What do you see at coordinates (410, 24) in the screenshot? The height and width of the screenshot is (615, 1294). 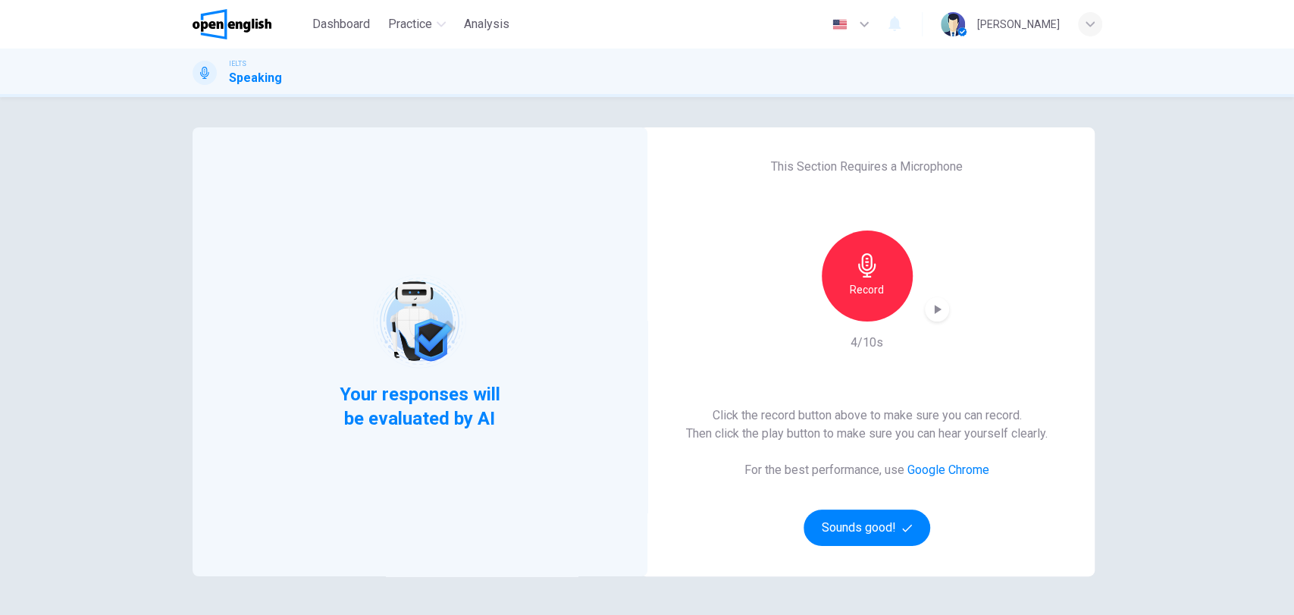 I see `span: Practice` at bounding box center [410, 24].